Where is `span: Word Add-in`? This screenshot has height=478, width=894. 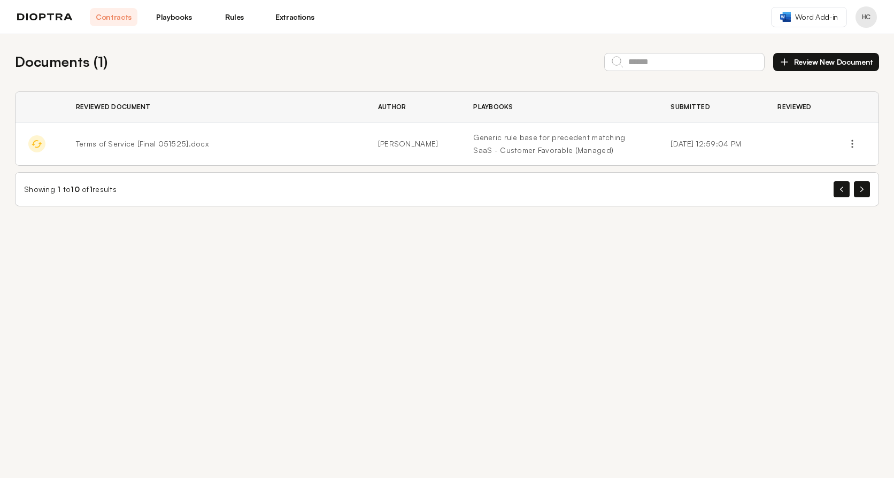 span: Word Add-in is located at coordinates (817, 17).